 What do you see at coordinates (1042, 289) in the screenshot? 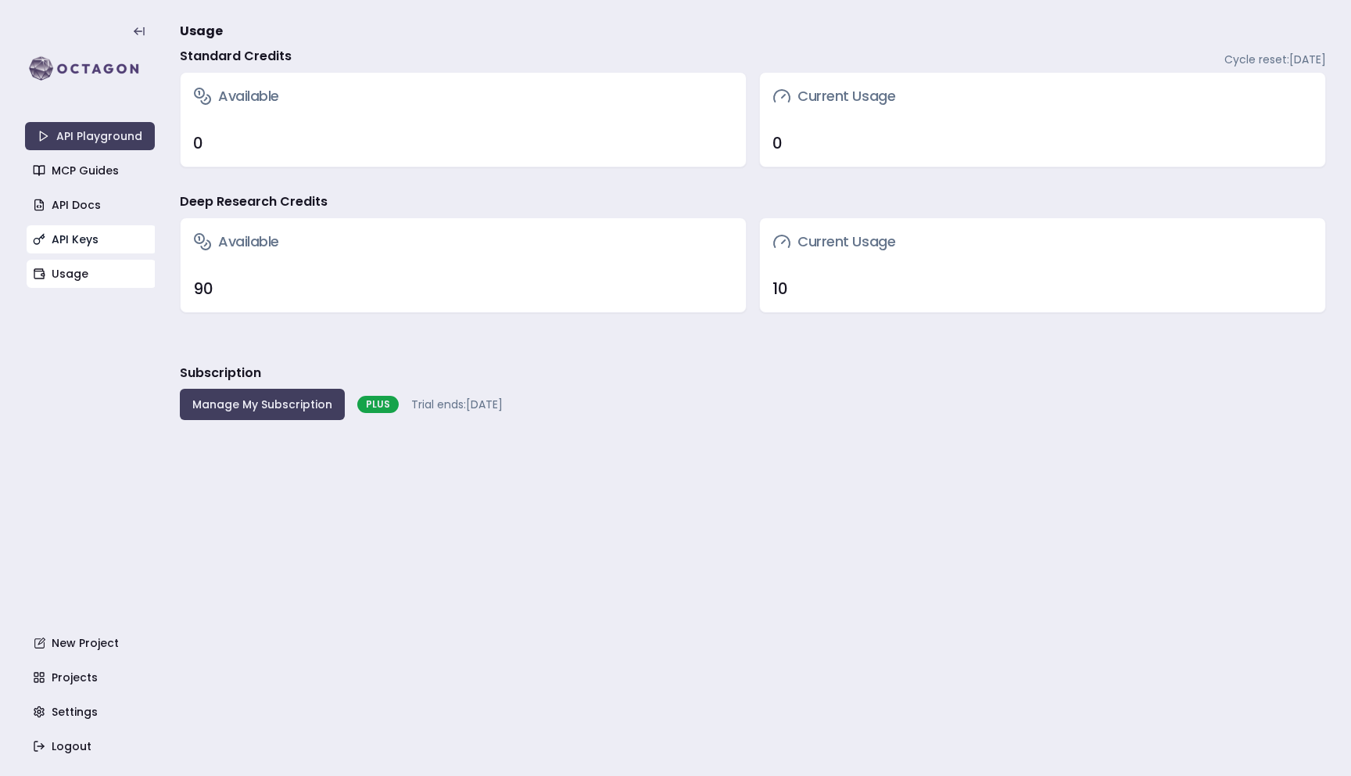
I see `div: 10` at bounding box center [1042, 289].